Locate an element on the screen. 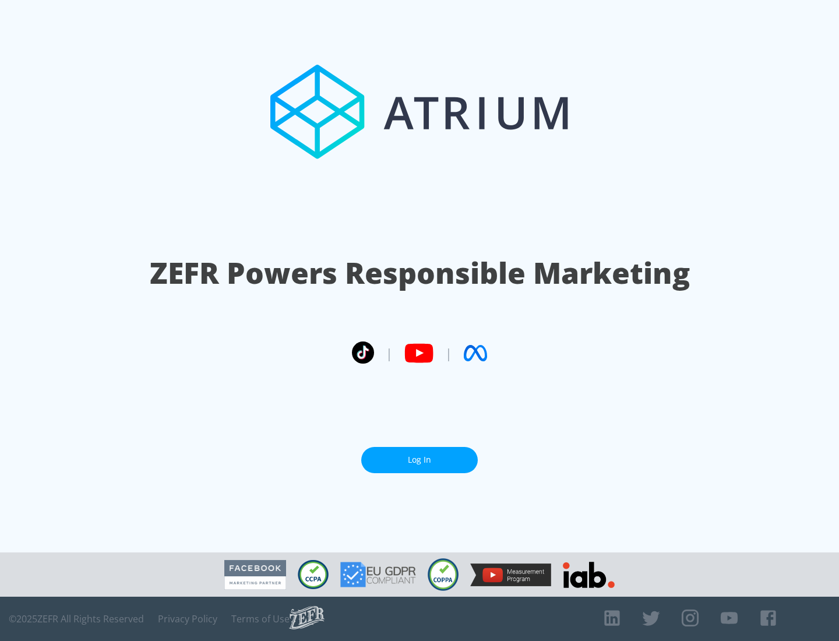 The height and width of the screenshot is (641, 839). img: COPPA Compliant is located at coordinates (443, 574).